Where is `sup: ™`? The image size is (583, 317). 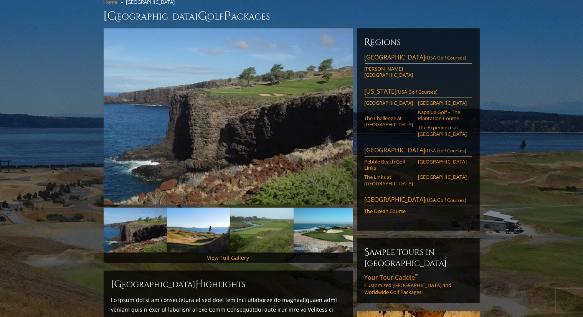 sup: ™ is located at coordinates (417, 275).